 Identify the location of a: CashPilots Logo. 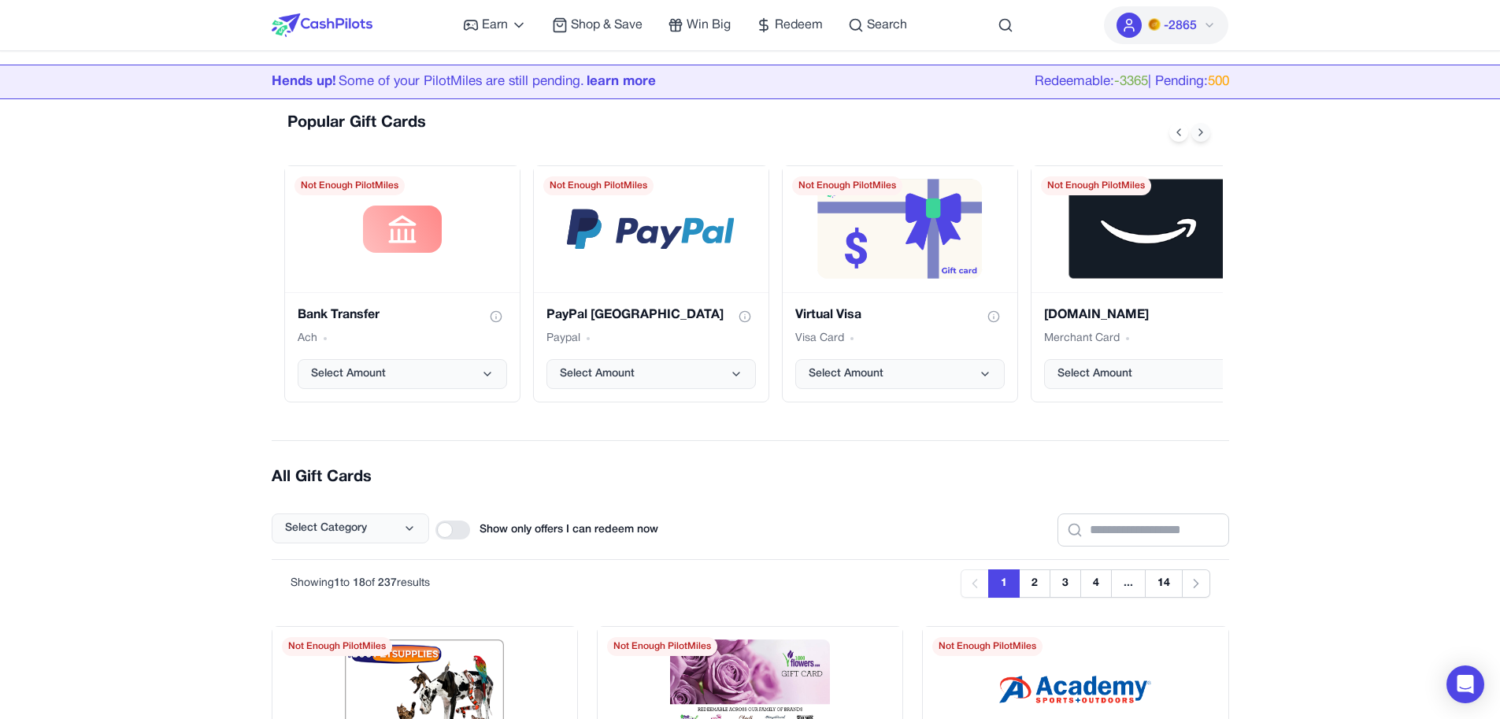
(322, 25).